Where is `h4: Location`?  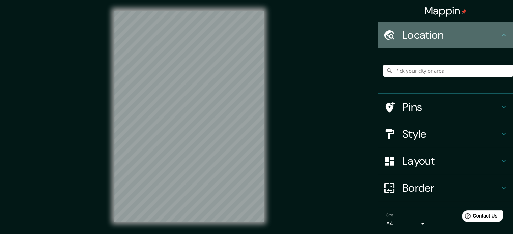
h4: Location is located at coordinates (451, 35).